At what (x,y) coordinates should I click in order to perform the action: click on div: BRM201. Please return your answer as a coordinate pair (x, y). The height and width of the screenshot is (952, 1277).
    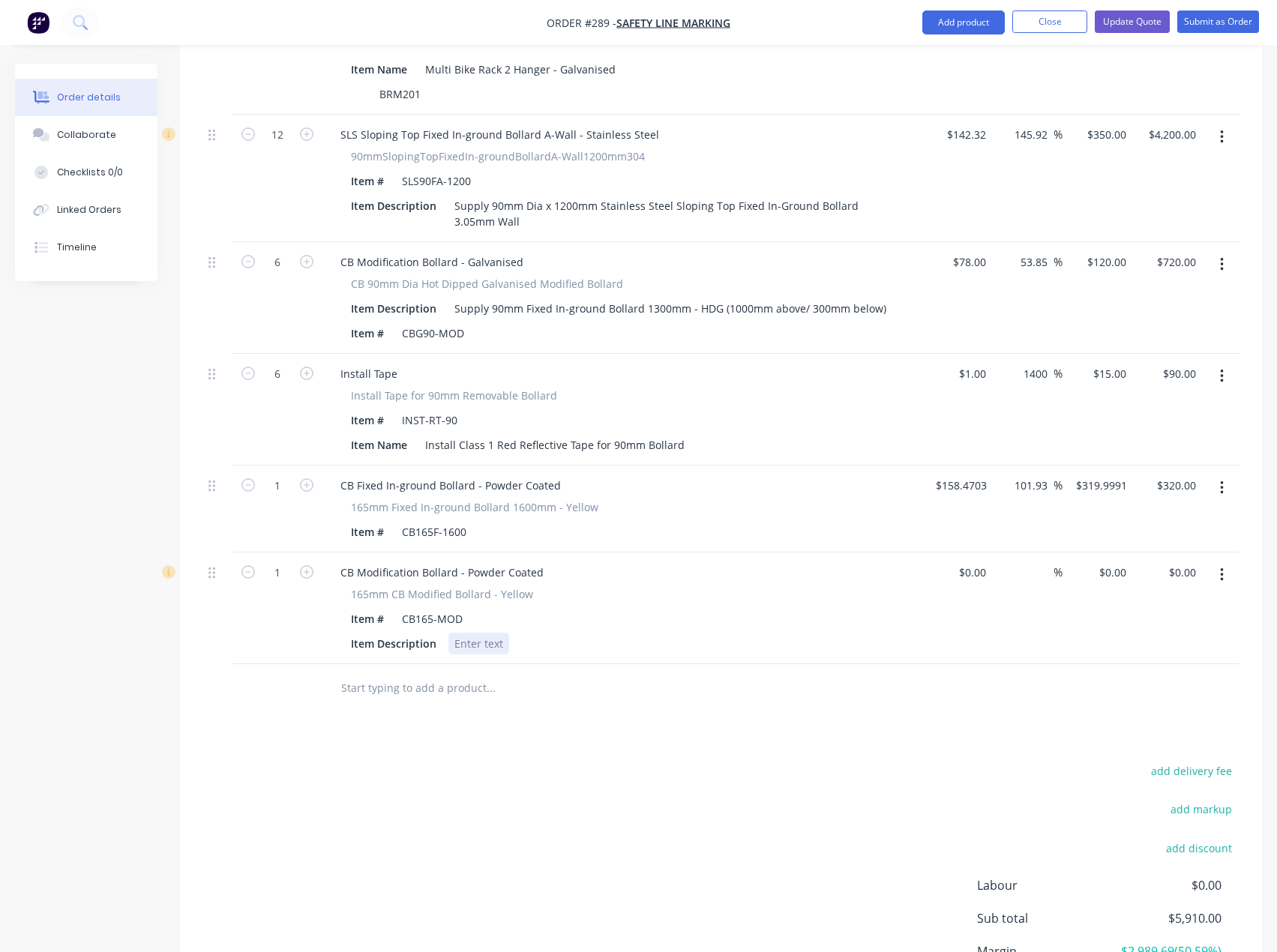
    Looking at the image, I should click on (399, 94).